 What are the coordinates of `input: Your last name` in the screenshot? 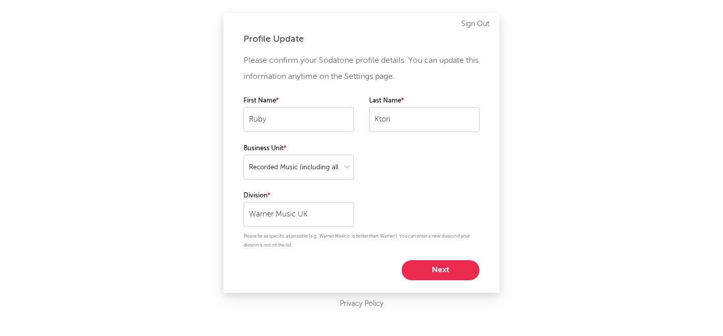 It's located at (424, 119).